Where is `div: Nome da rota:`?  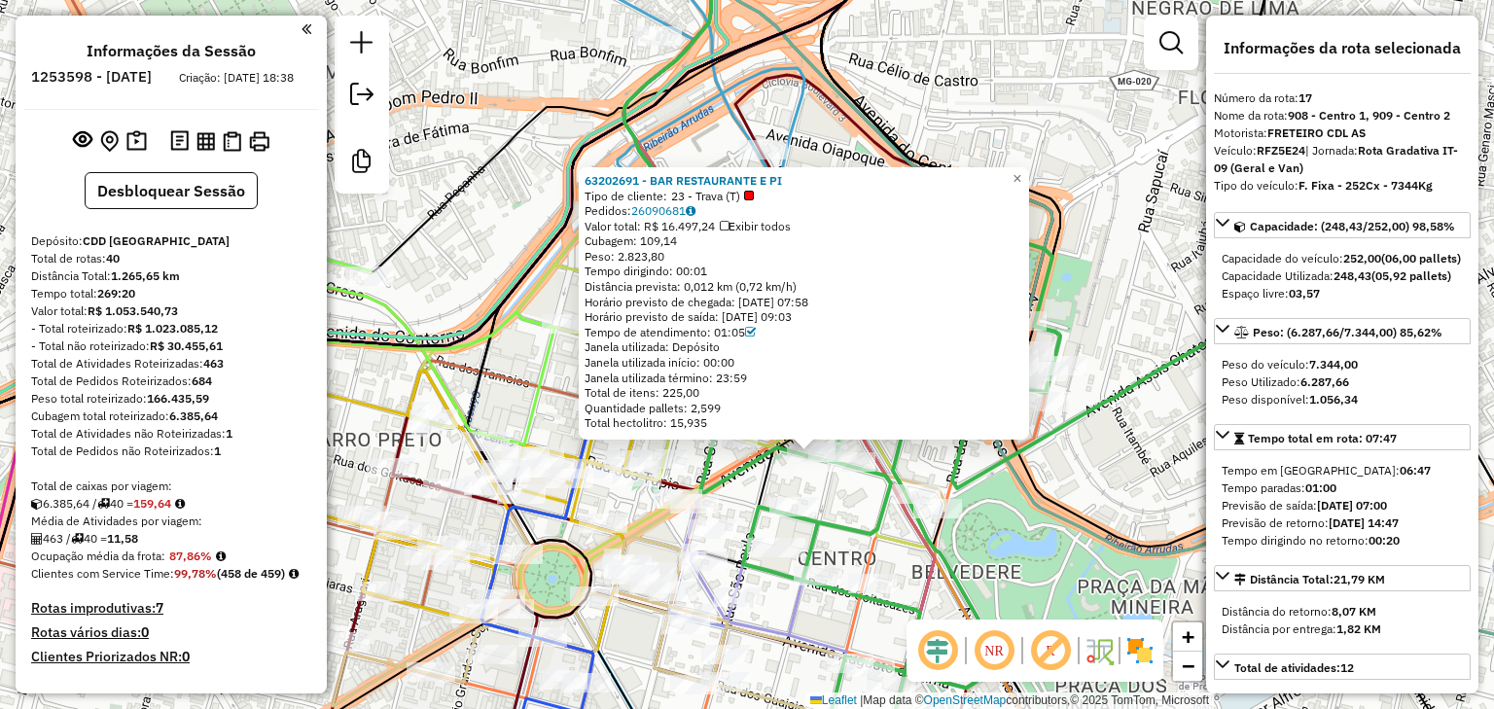
div: Nome da rota: is located at coordinates (1342, 116).